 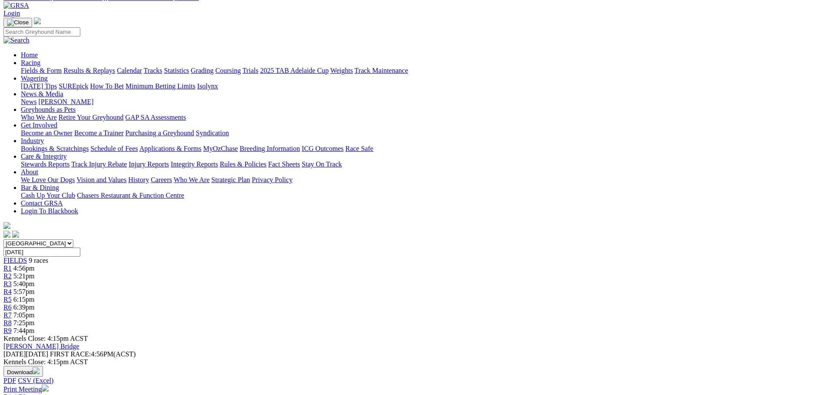 I want to click on div: Industry, so click(x=422, y=149).